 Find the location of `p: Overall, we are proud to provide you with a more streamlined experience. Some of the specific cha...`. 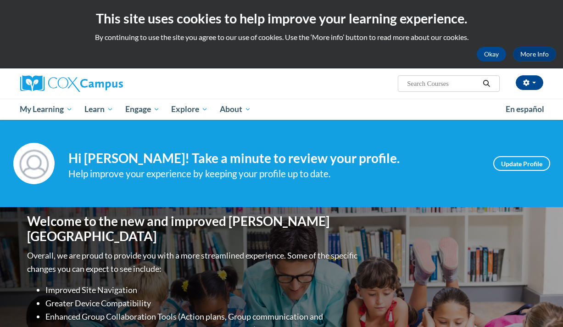

p: Overall, we are proud to provide you with a more streamlined experience. Some of the specific cha... is located at coordinates (193, 262).